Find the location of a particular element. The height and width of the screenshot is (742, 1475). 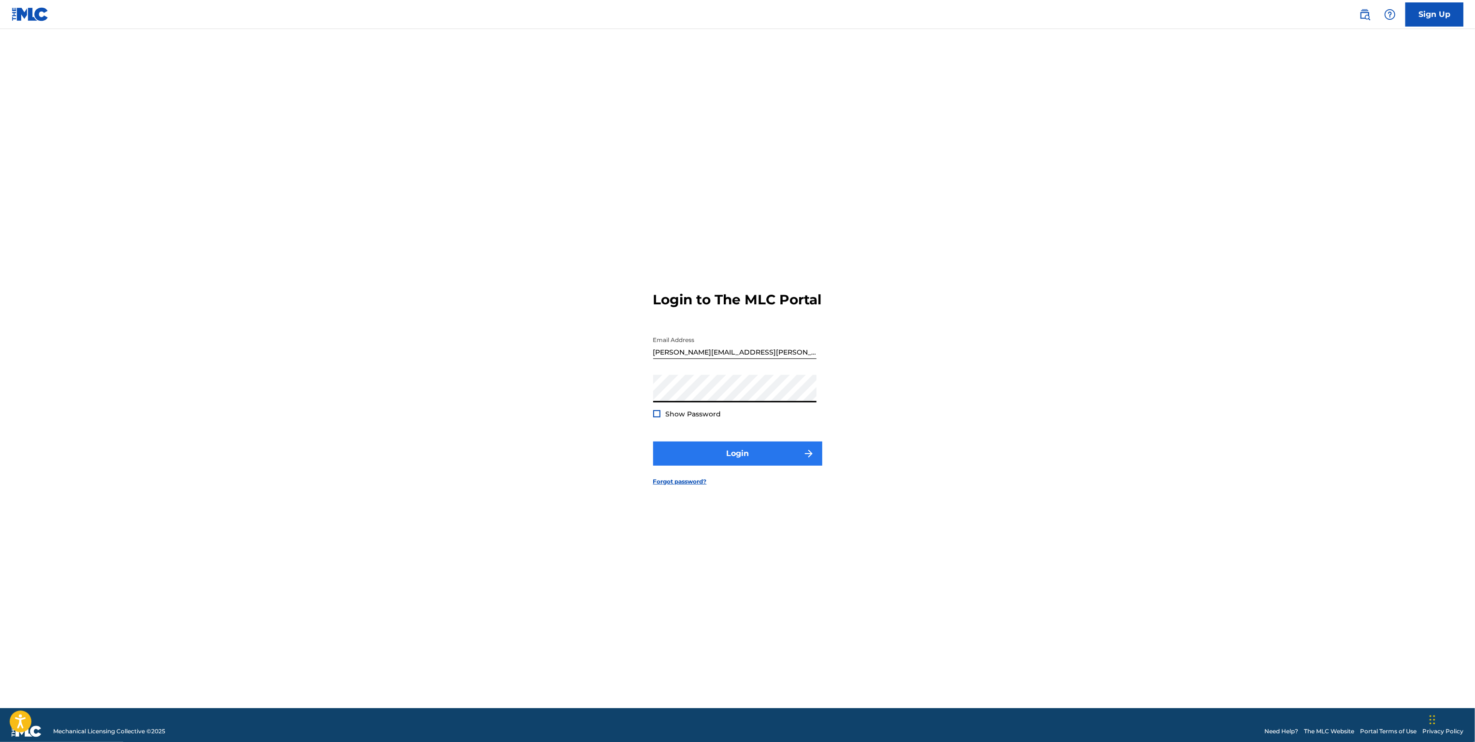

img: logo is located at coordinates (27, 731).